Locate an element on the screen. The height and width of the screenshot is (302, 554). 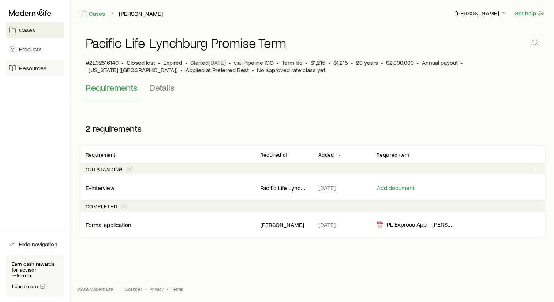
p: Required of is located at coordinates (274, 155).